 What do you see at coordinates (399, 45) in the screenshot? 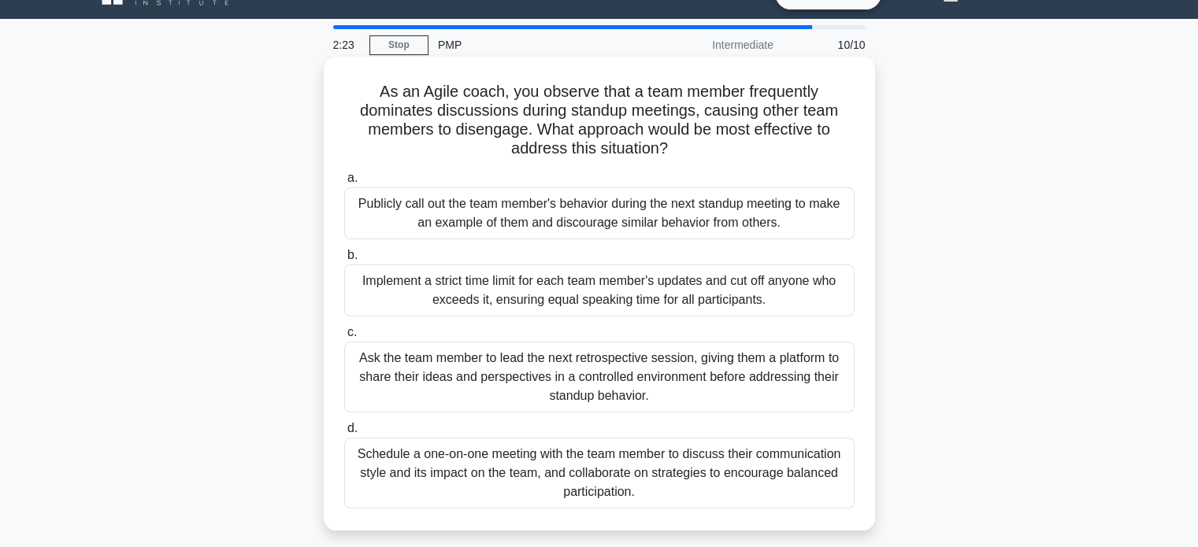
I see `a: Stop` at bounding box center [399, 45].